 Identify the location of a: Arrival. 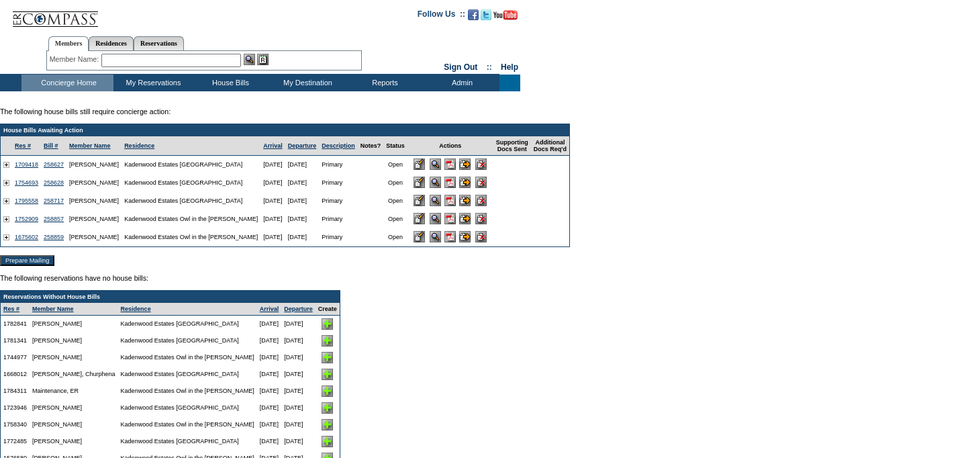
(269, 309).